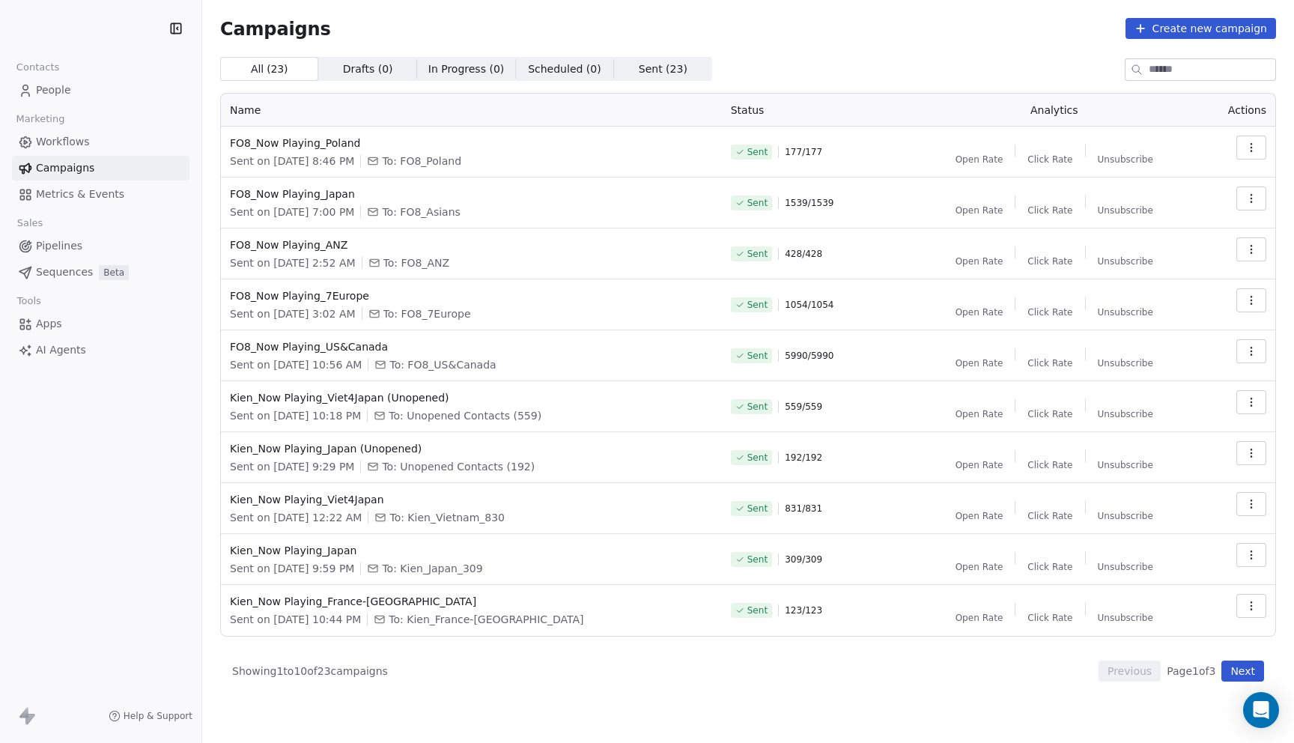  Describe the element at coordinates (471, 194) in the screenshot. I see `span: FO8_Now Playing_Japan` at that location.